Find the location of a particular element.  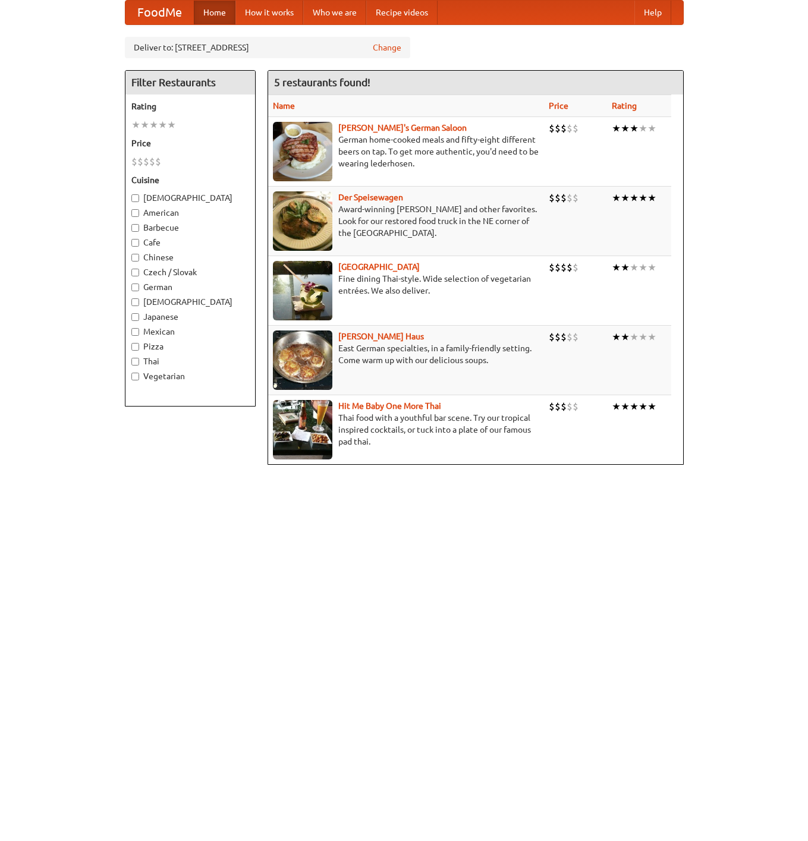

a: Rating is located at coordinates (624, 106).